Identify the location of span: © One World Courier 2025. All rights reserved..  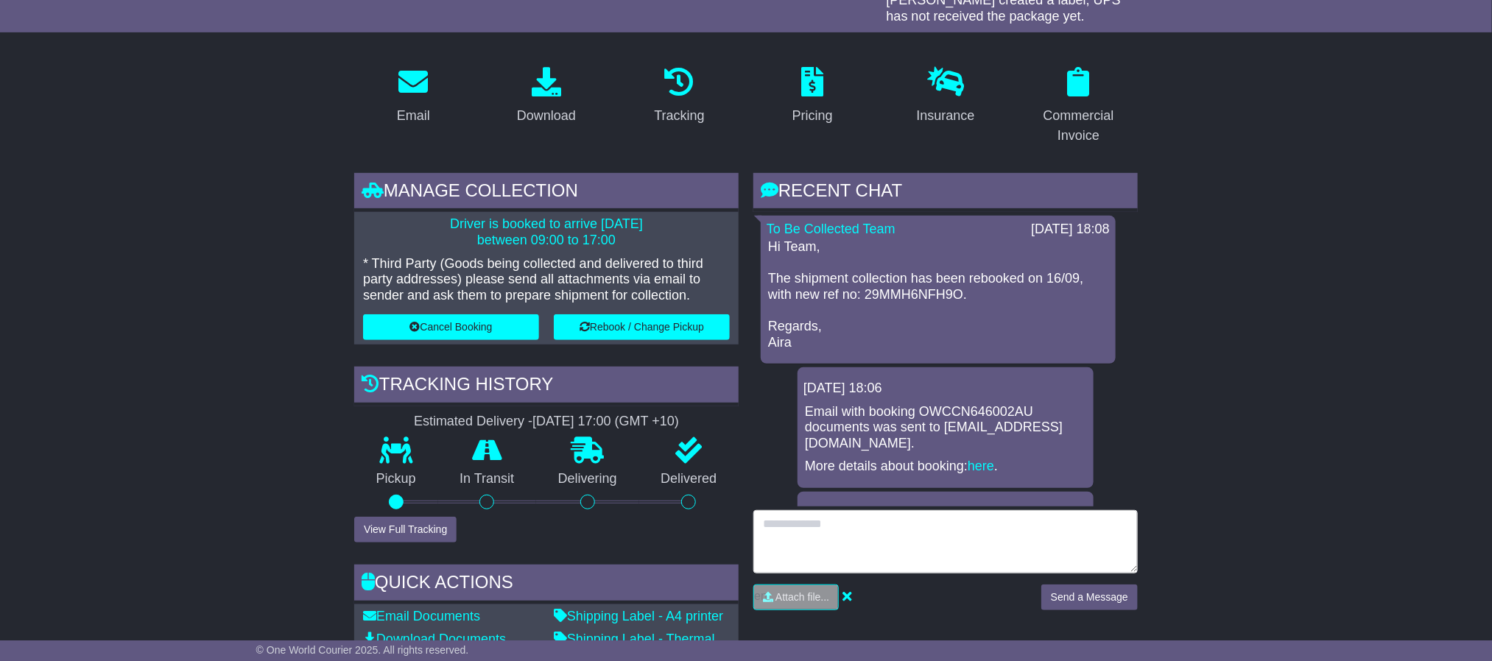
(362, 650).